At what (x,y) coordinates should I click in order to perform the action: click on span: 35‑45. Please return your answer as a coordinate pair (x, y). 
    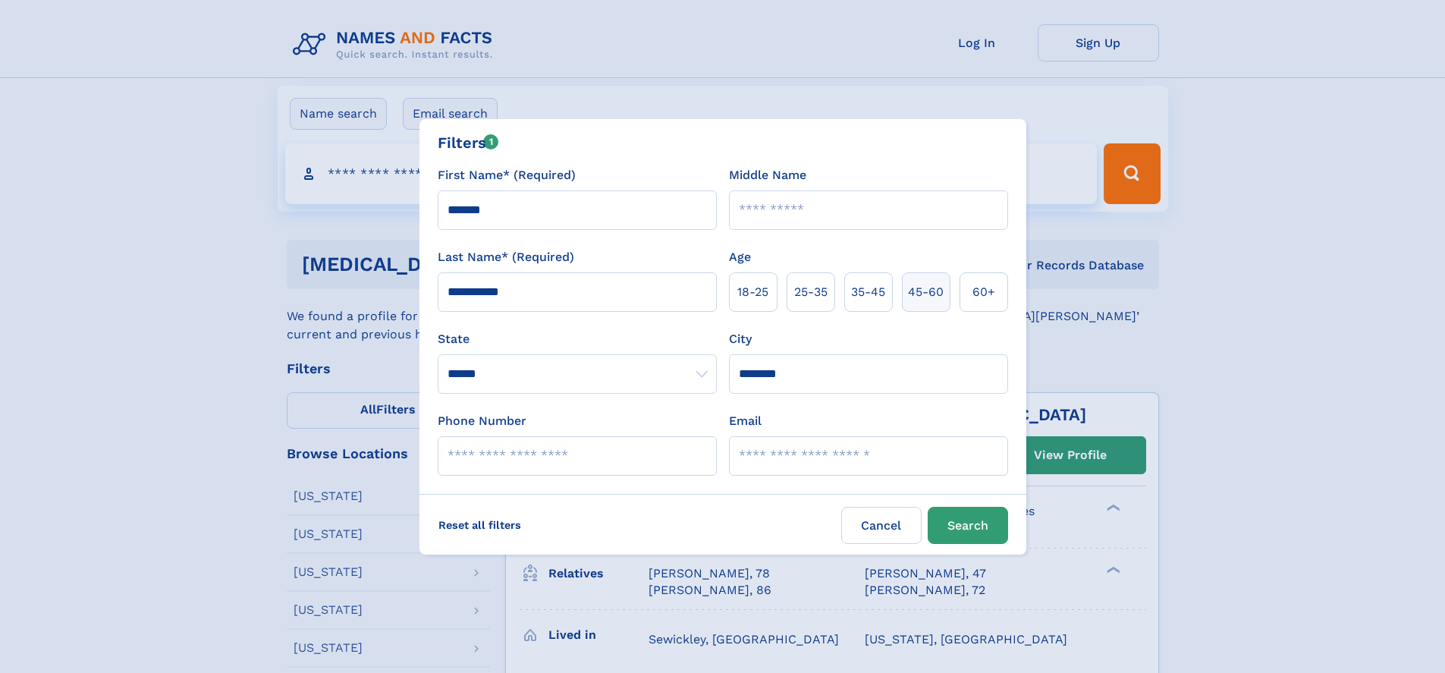
    Looking at the image, I should click on (868, 292).